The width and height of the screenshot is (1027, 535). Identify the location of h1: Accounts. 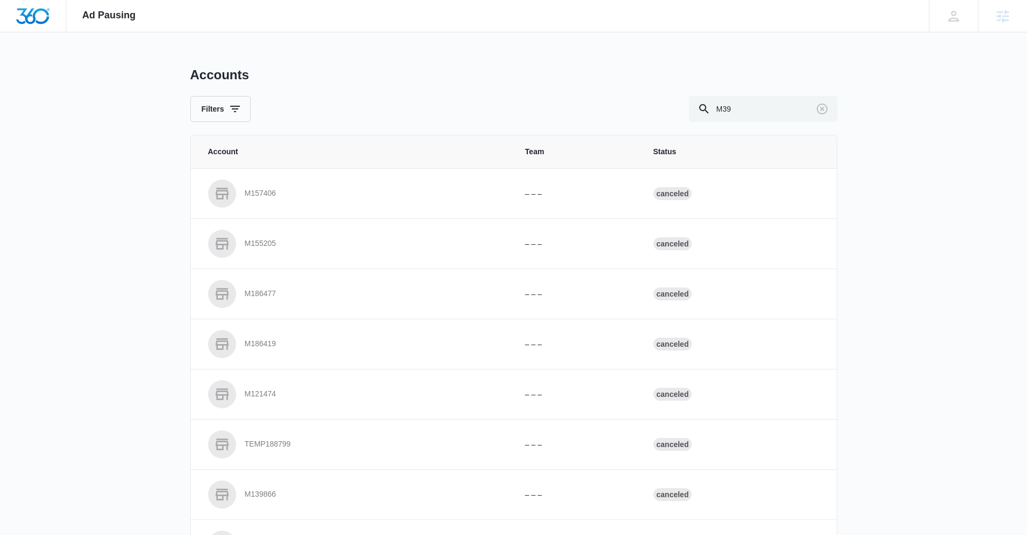
(219, 75).